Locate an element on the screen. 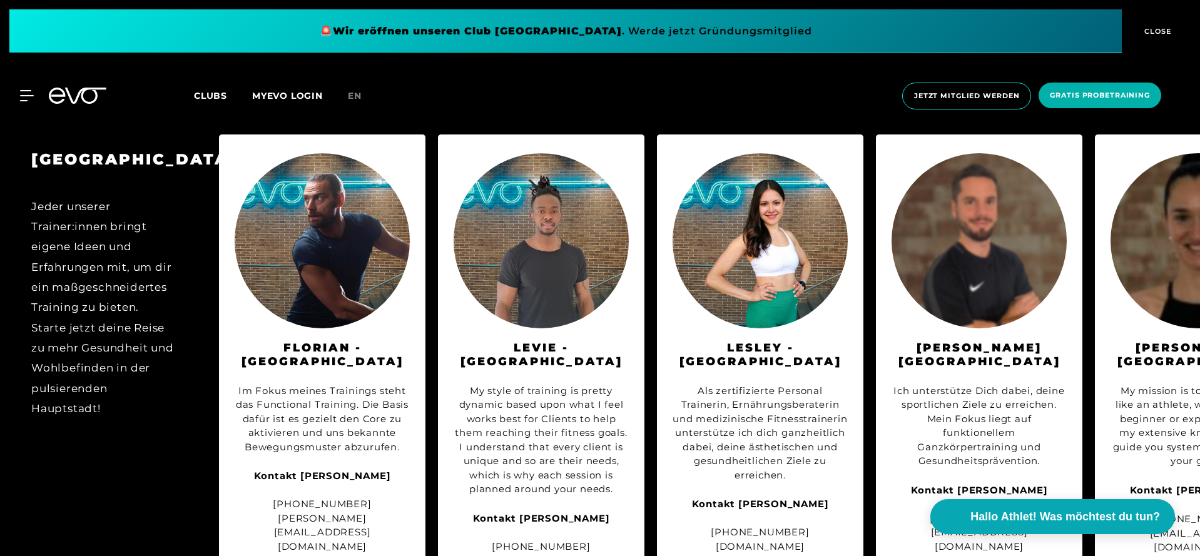 This screenshot has width=1200, height=556. button: CLOSE is located at coordinates (1157, 31).